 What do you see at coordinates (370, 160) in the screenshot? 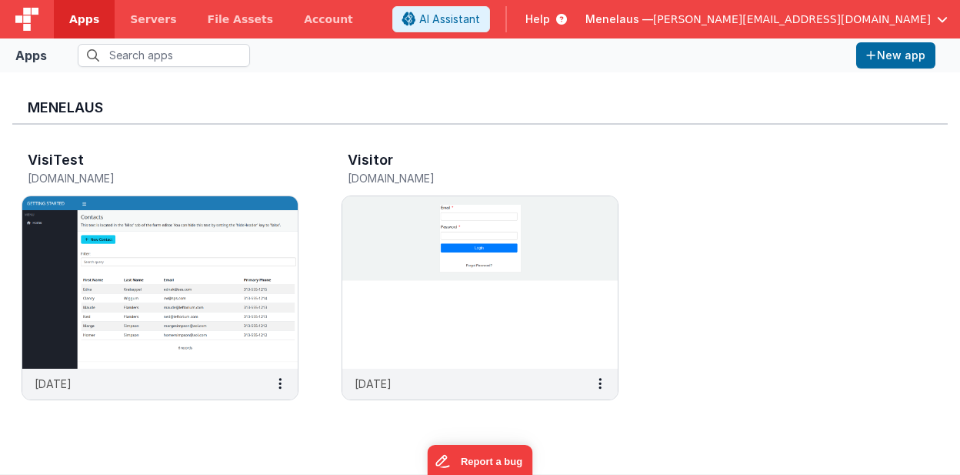
I see `h3: Visitor` at bounding box center [370, 160].